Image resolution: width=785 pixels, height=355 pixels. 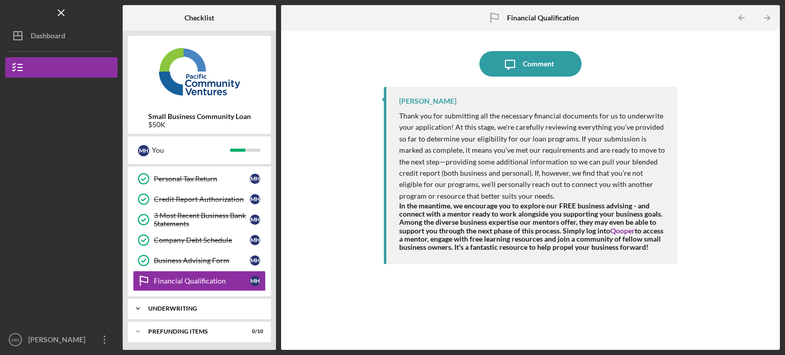 What do you see at coordinates (202, 240) in the screenshot?
I see `div: Company Debt Schedule` at bounding box center [202, 240].